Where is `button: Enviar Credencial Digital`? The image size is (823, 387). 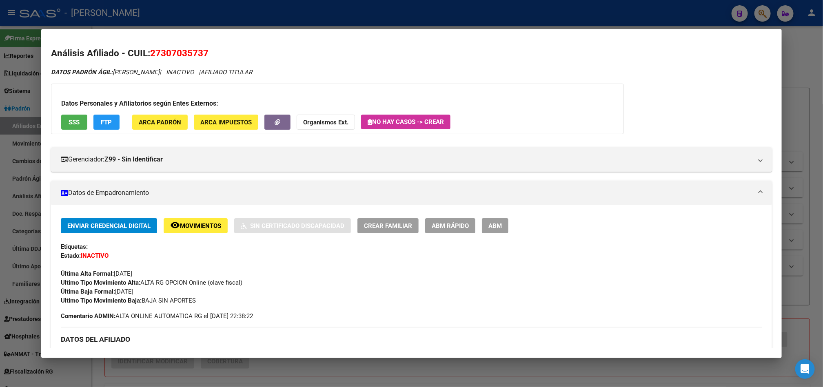
button: Enviar Credencial Digital is located at coordinates (109, 226).